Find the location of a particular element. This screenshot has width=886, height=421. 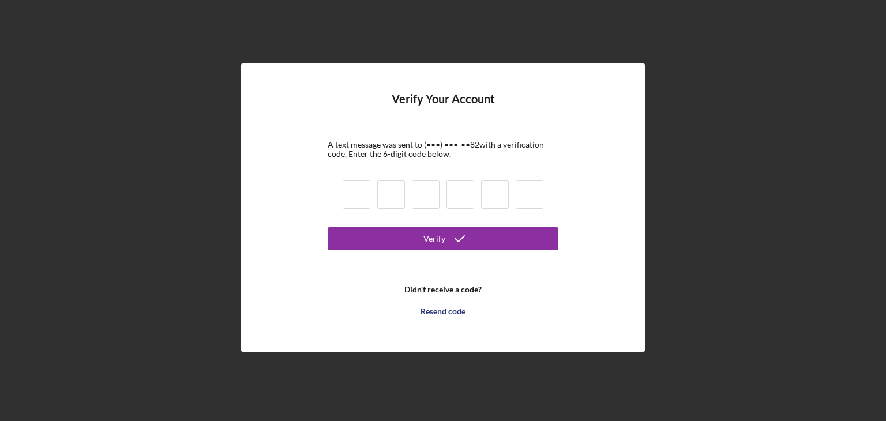

h4: Verify Your Account is located at coordinates (443, 107).